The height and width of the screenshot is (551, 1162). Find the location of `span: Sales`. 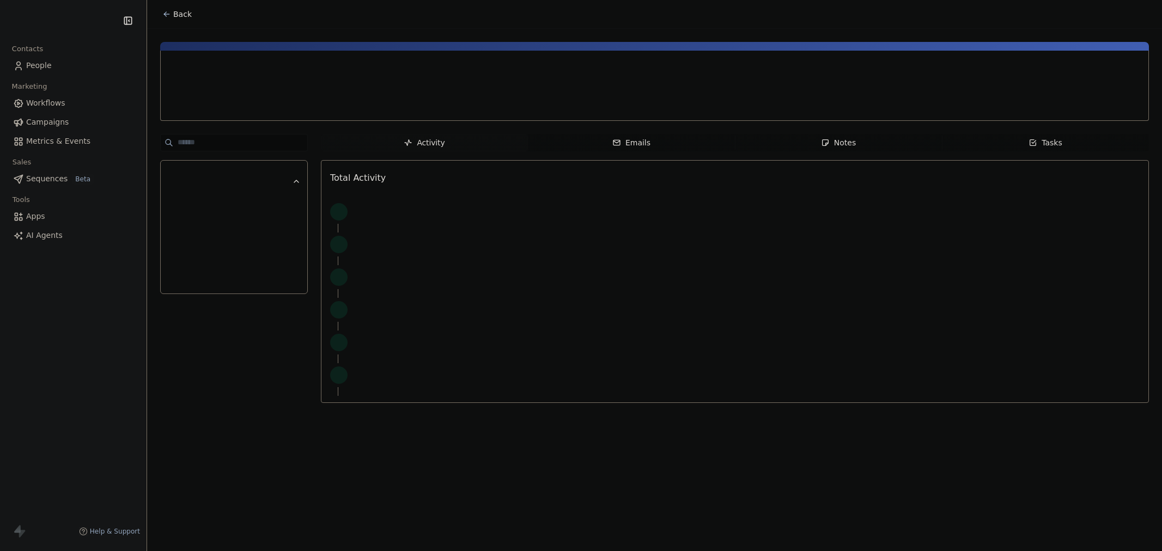

span: Sales is located at coordinates (22, 162).